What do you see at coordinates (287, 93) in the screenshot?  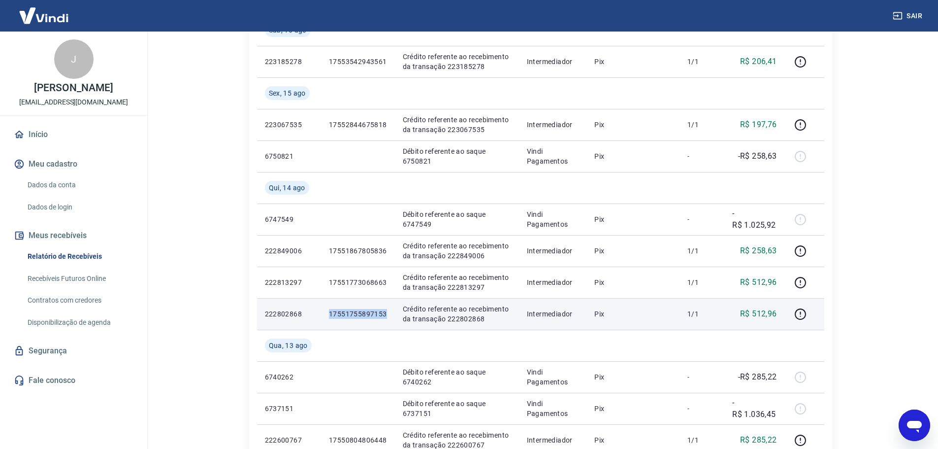 I see `span: Sex, 15 ago` at bounding box center [287, 93].